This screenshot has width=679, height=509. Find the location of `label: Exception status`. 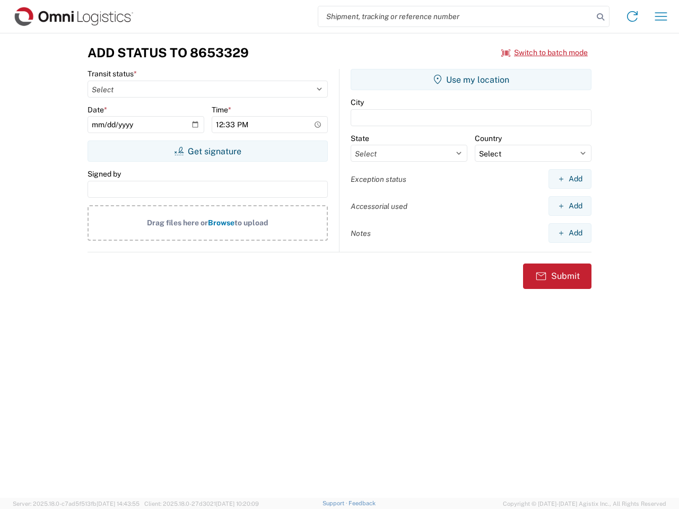

label: Exception status is located at coordinates (378, 179).